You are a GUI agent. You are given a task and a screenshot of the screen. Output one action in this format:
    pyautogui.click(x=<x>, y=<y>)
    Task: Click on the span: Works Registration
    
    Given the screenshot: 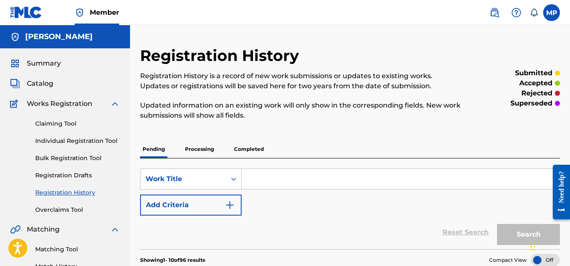 What is the action you would take?
    pyautogui.click(x=60, y=104)
    